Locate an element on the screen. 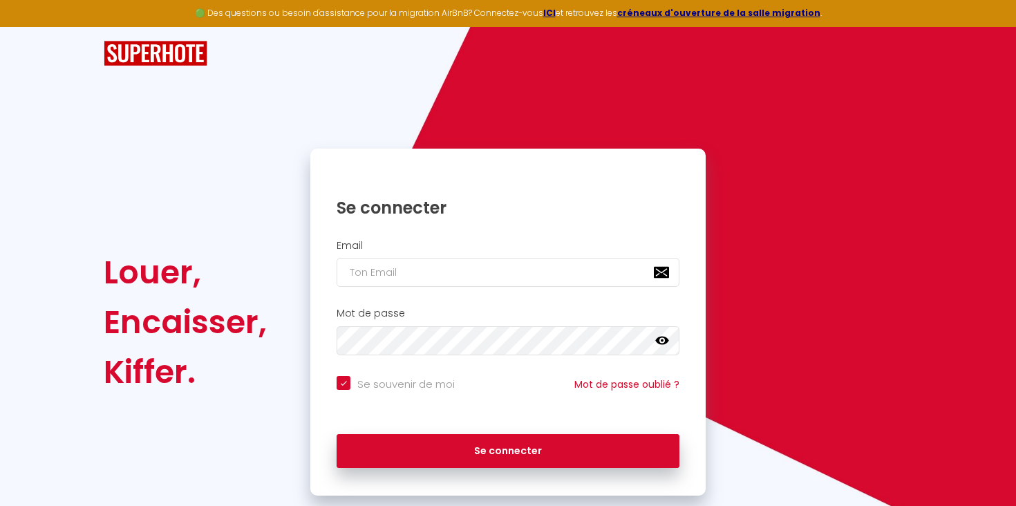 Image resolution: width=1016 pixels, height=506 pixels. button: Se connecter is located at coordinates (508, 451).